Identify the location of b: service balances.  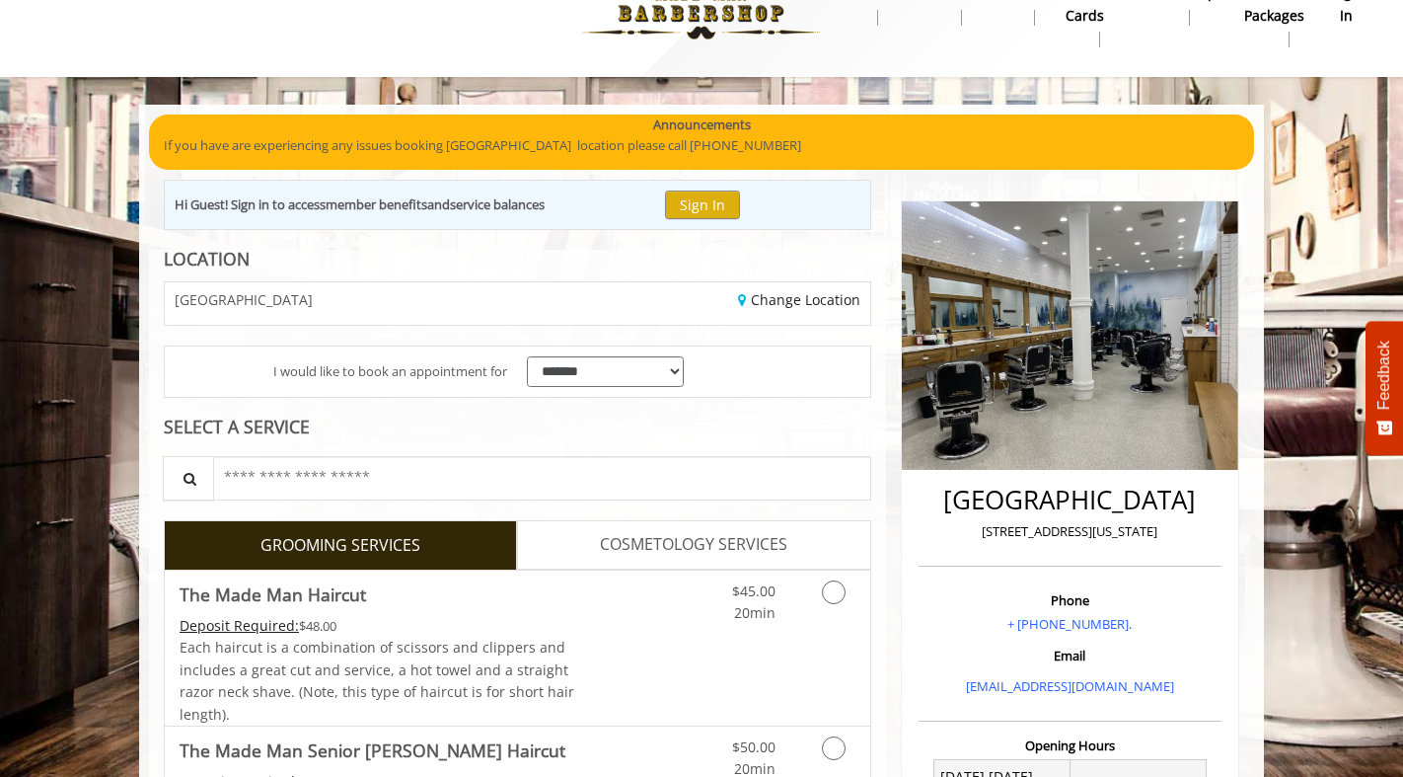
(497, 204).